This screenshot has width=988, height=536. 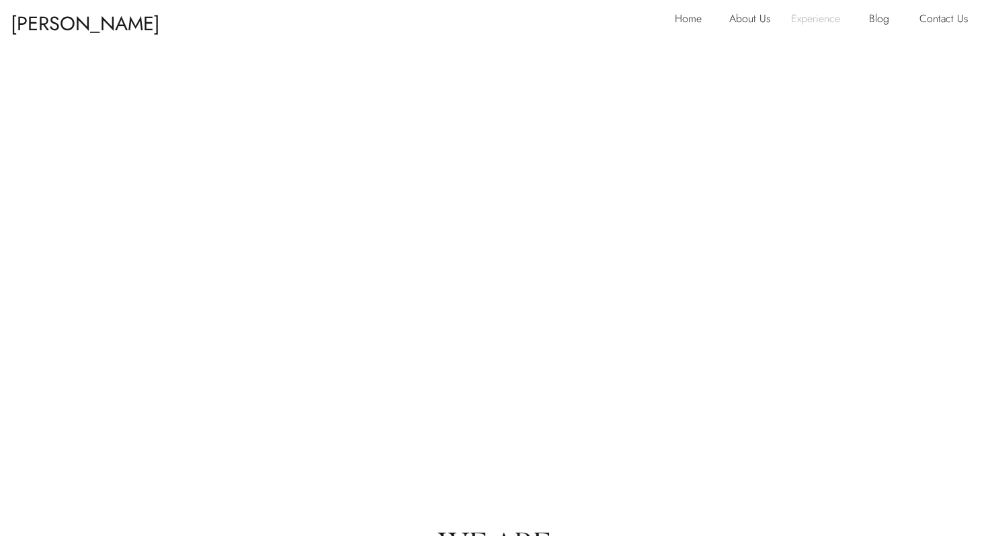 I want to click on p: Blog, so click(x=884, y=20).